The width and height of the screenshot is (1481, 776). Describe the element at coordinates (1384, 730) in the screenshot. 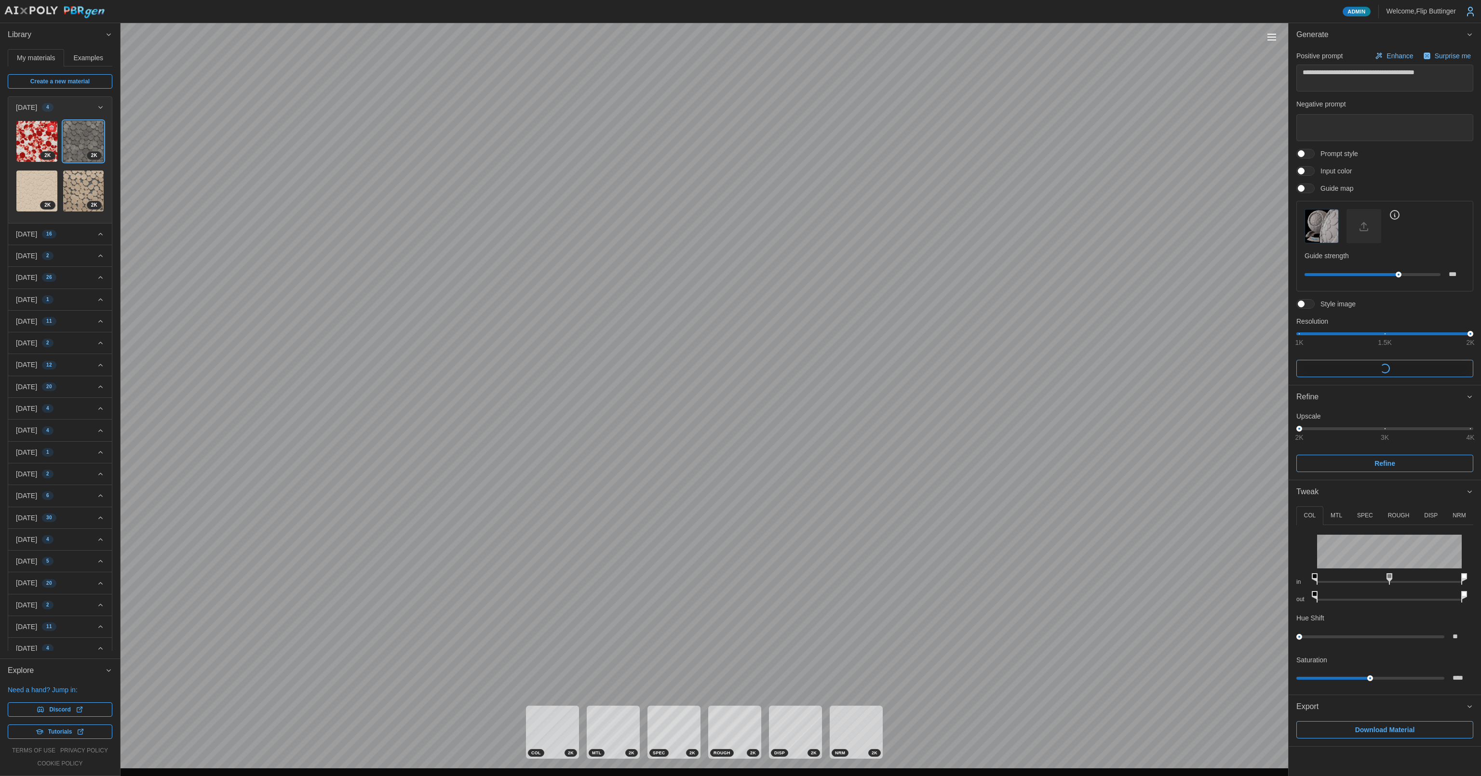

I see `button: Download Material` at that location.